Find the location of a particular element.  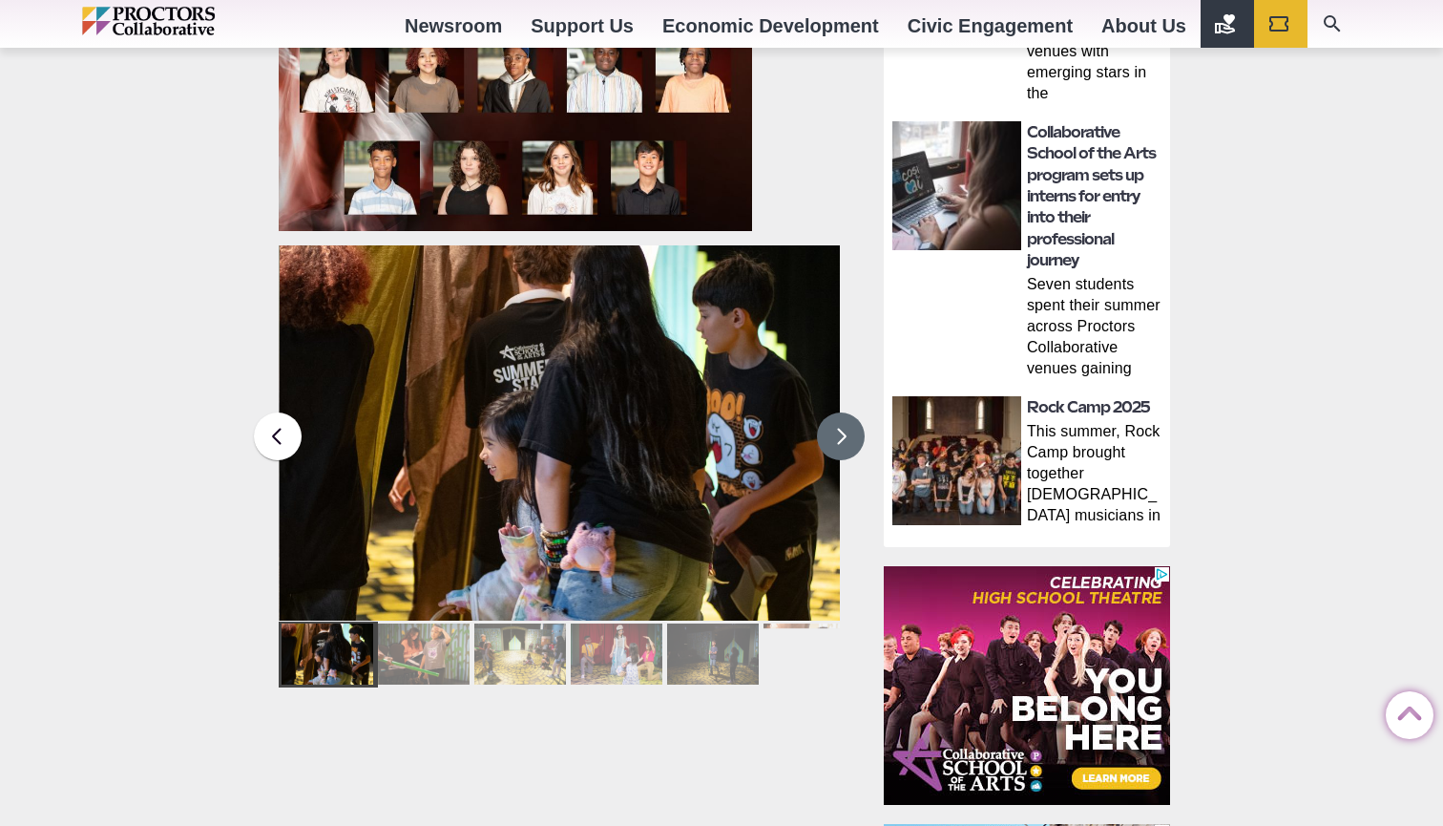

img: thumbnail: Collaborative School of the Arts program sets up interns for entry into their professi... is located at coordinates (957, 185).